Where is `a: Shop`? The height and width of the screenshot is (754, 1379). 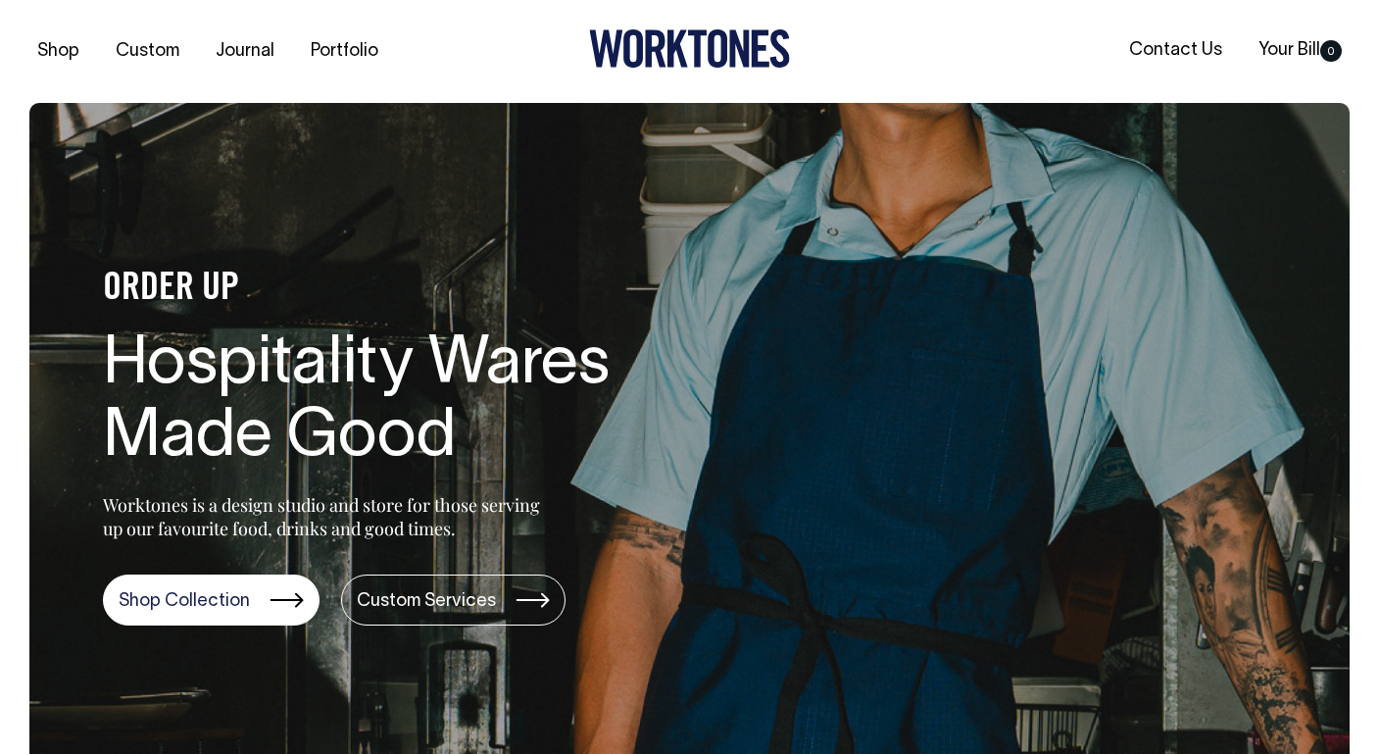 a: Shop is located at coordinates (58, 51).